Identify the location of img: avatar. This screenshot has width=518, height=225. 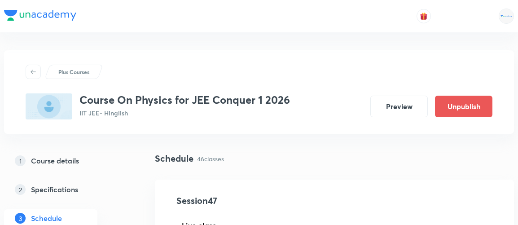
(423, 16).